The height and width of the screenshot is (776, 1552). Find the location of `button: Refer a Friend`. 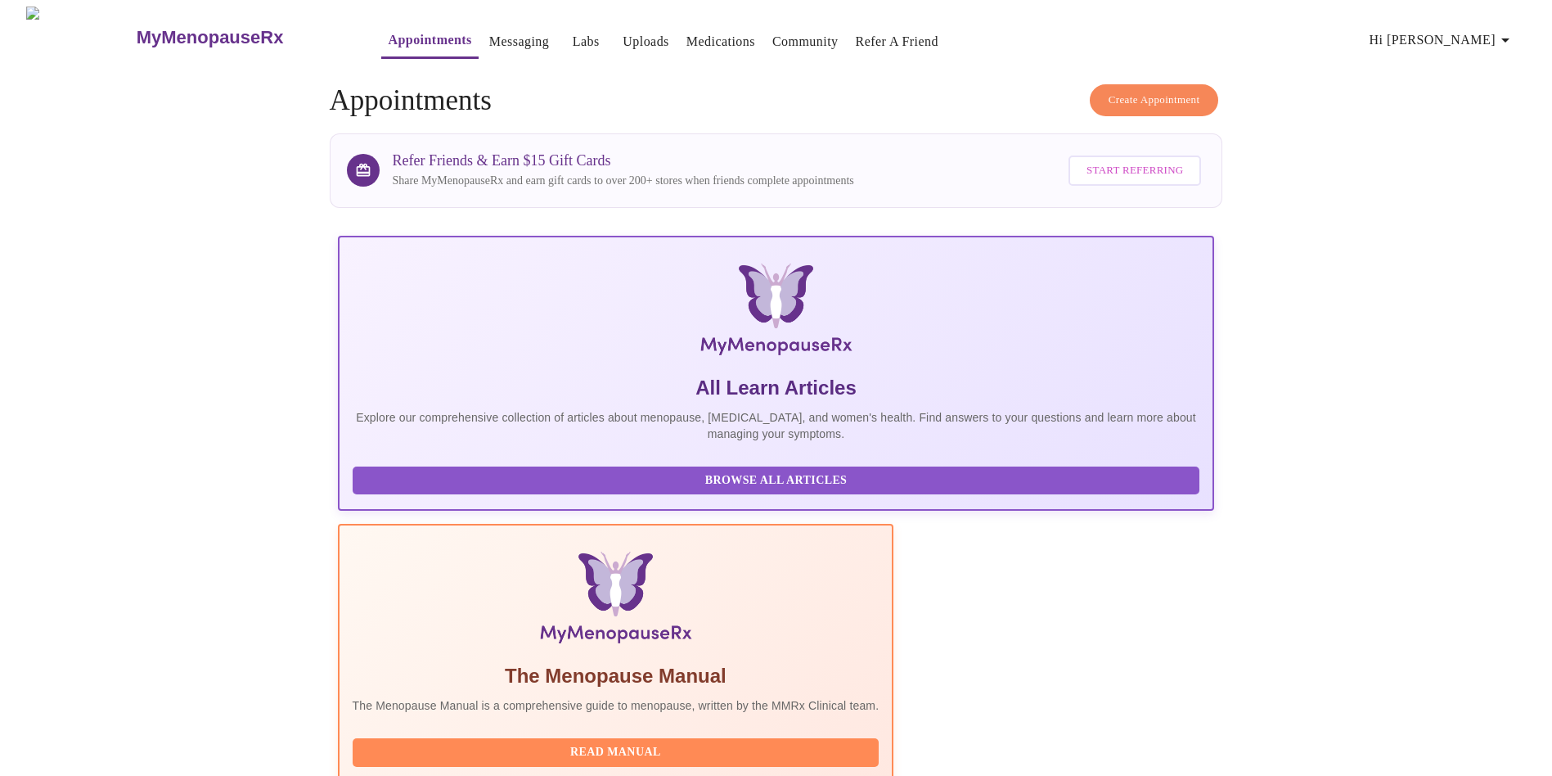

button: Refer a Friend is located at coordinates (897, 42).